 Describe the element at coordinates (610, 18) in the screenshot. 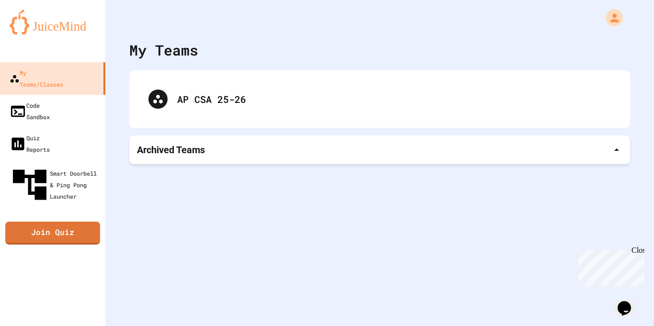

I see `div: My Account` at that location.